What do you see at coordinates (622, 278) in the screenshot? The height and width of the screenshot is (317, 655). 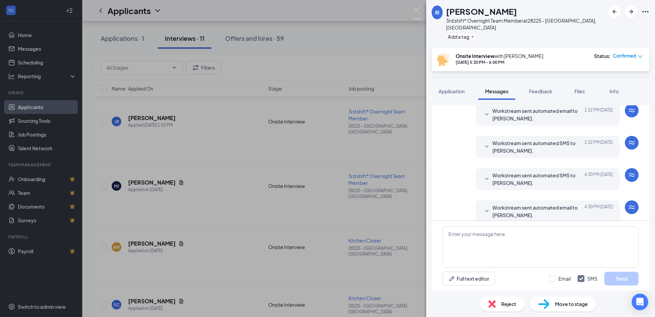 I see `button: Send` at bounding box center [622, 278].